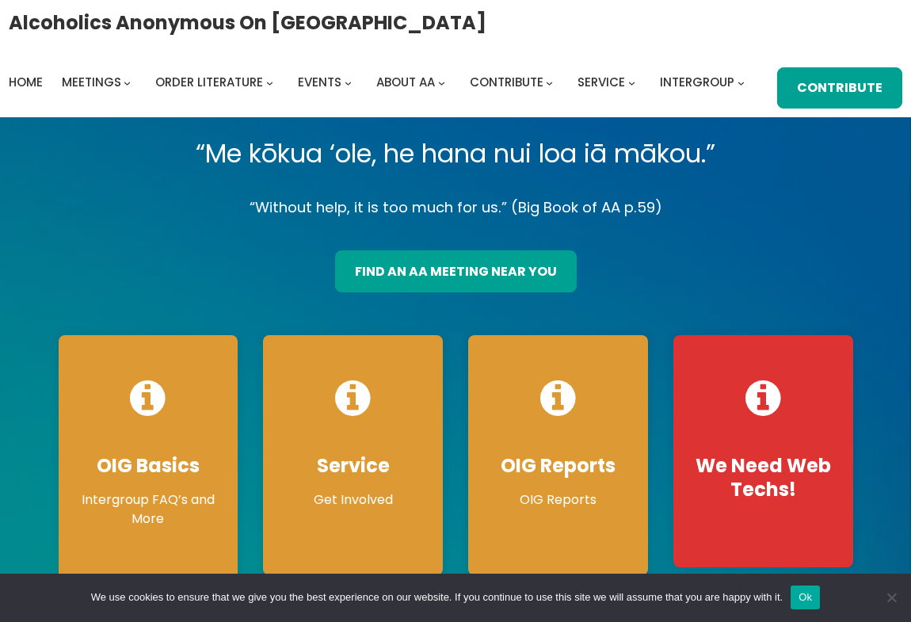 Image resolution: width=911 pixels, height=622 pixels. What do you see at coordinates (91, 82) in the screenshot?
I see `span: Meetings` at bounding box center [91, 82].